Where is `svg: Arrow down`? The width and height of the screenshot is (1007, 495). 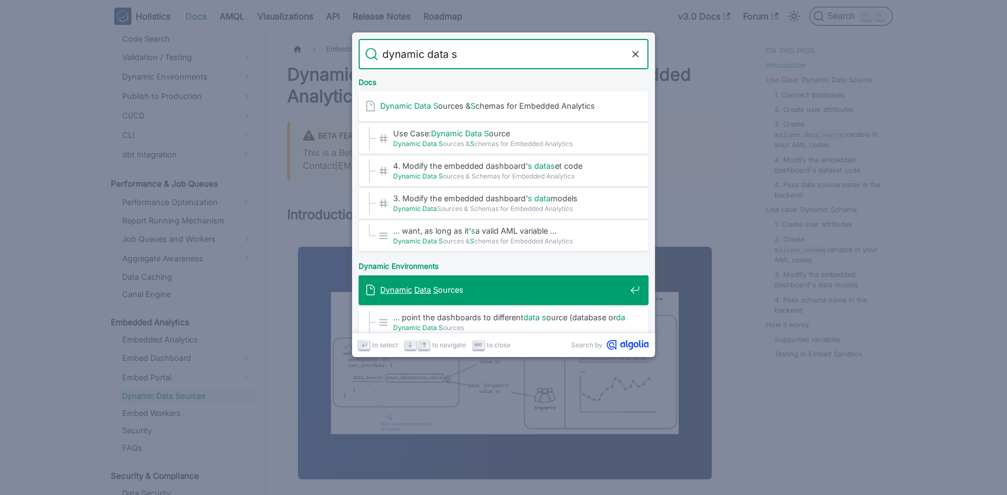 svg: Arrow down is located at coordinates (410, 345).